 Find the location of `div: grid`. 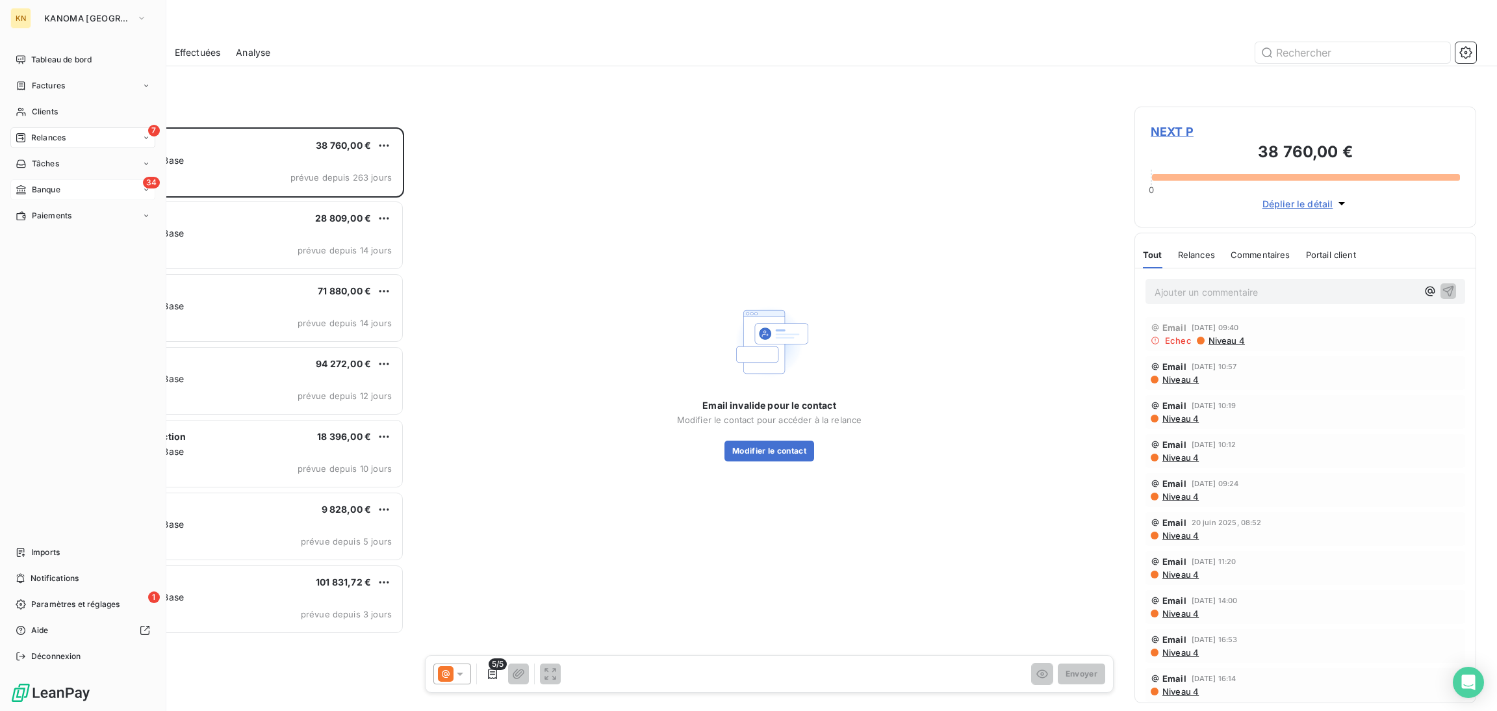

div: grid is located at coordinates (233, 419).